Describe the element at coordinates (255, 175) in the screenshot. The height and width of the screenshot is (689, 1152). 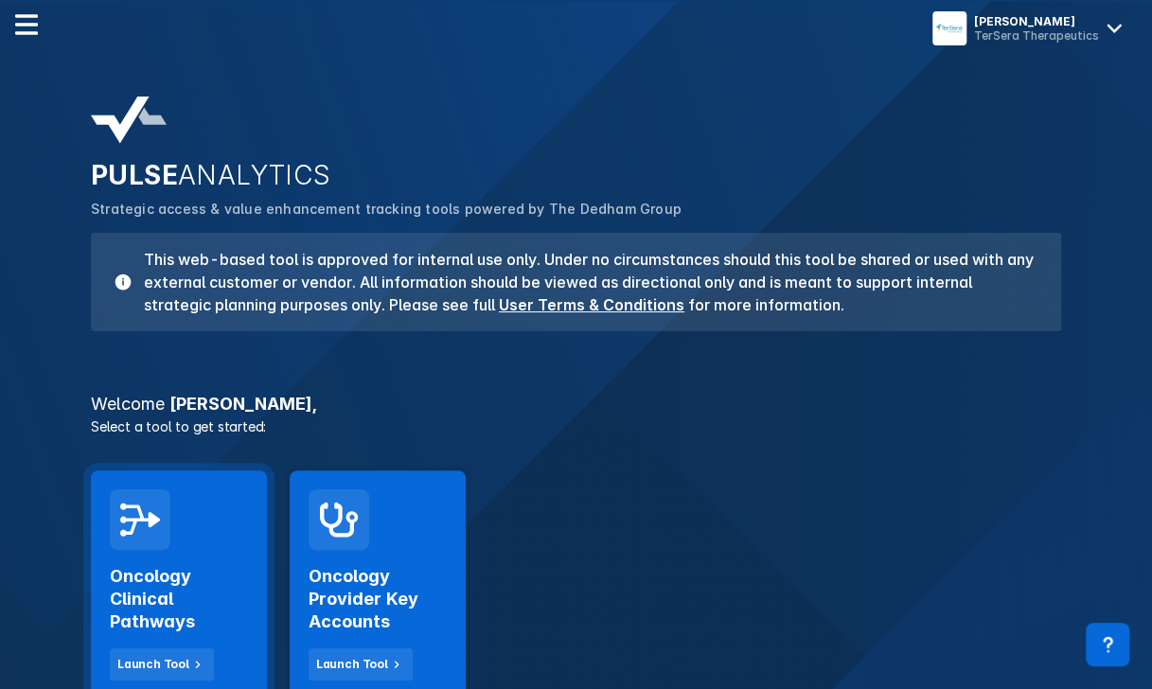
I see `span: ANALYTICS` at that location.